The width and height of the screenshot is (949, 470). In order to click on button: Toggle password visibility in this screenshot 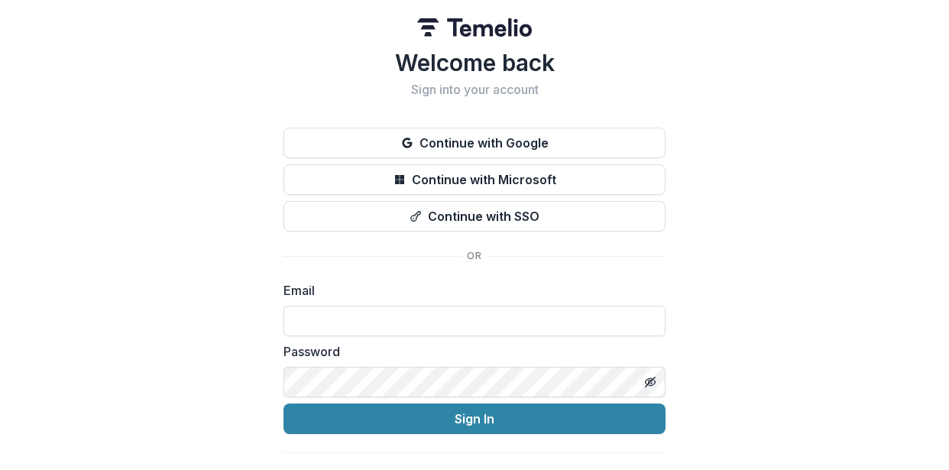, I will do `click(650, 382)`.